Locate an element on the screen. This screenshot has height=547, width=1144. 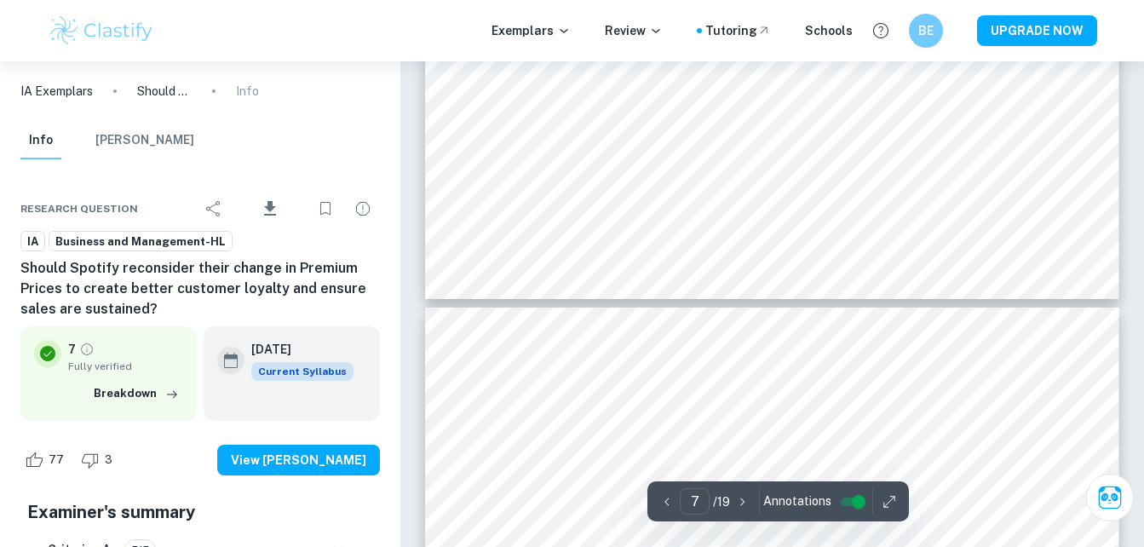
img: Clastify logo is located at coordinates (101, 31).